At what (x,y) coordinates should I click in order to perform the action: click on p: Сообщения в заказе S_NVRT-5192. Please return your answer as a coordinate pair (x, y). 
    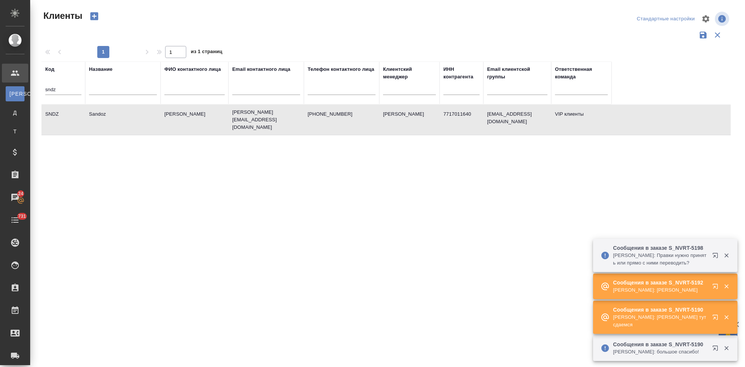
    Looking at the image, I should click on (660, 283).